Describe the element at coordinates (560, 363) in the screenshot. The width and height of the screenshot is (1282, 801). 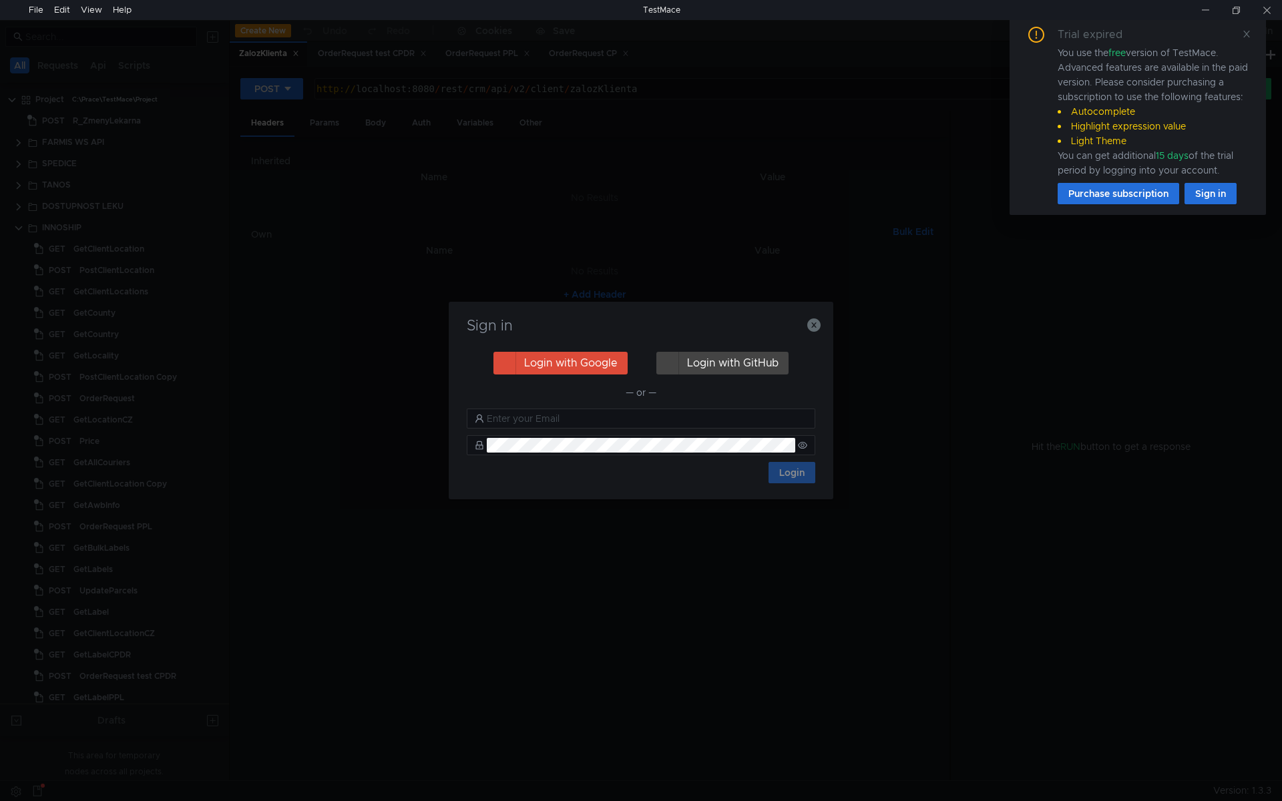
I see `button: Login with Google` at that location.